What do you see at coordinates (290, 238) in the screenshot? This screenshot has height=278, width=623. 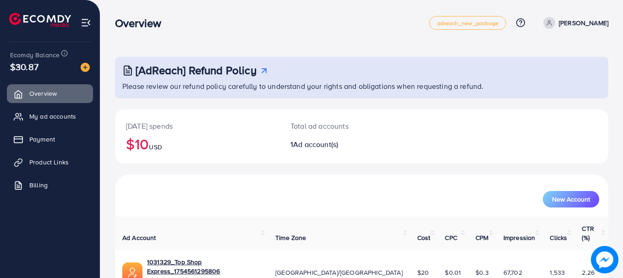 I see `span: Time Zone` at bounding box center [290, 238].